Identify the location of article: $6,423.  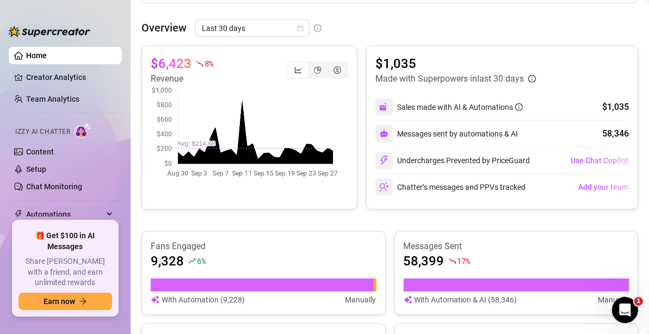
(171, 64).